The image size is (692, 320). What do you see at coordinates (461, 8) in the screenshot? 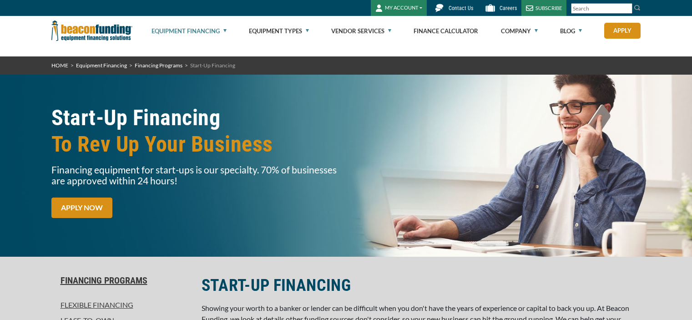
I see `span: Contact Us` at bounding box center [461, 8].